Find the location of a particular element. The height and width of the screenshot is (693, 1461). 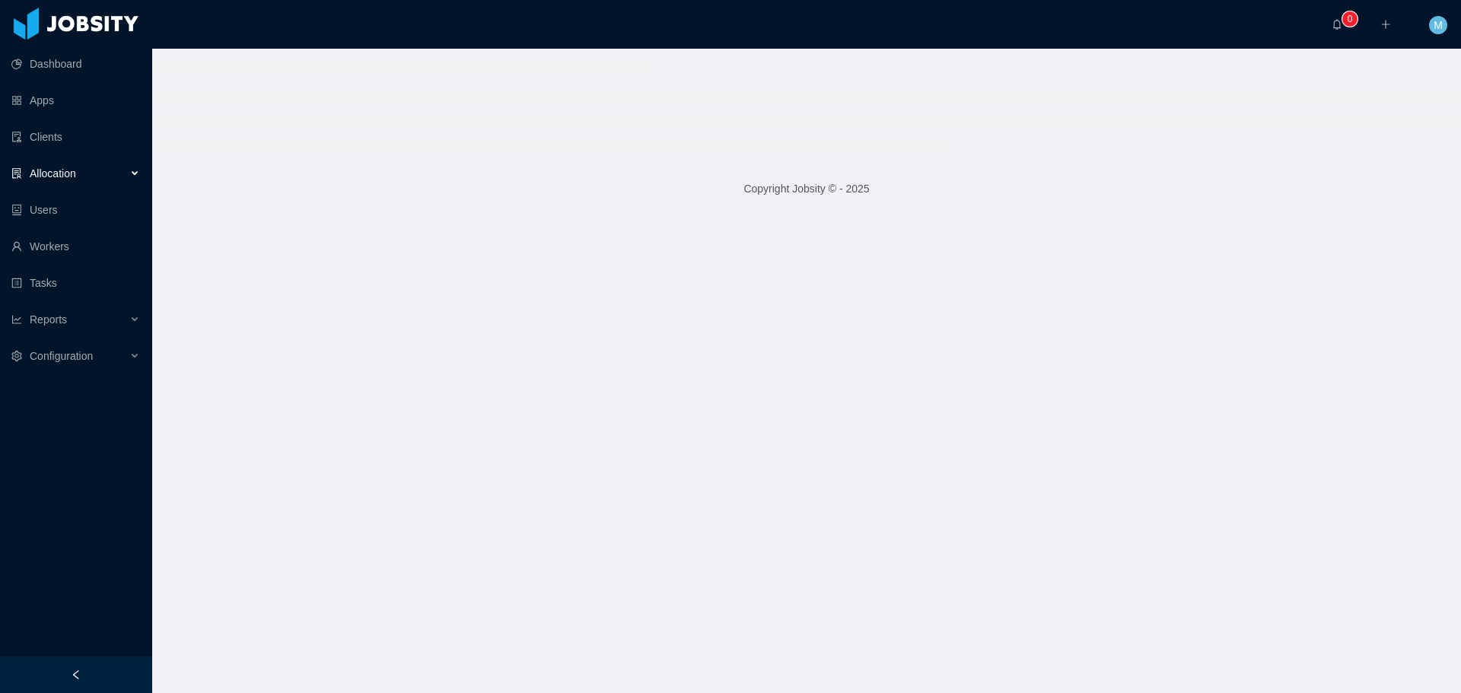

footer: Copyright Jobsity © - 2025 is located at coordinates (807, 189).